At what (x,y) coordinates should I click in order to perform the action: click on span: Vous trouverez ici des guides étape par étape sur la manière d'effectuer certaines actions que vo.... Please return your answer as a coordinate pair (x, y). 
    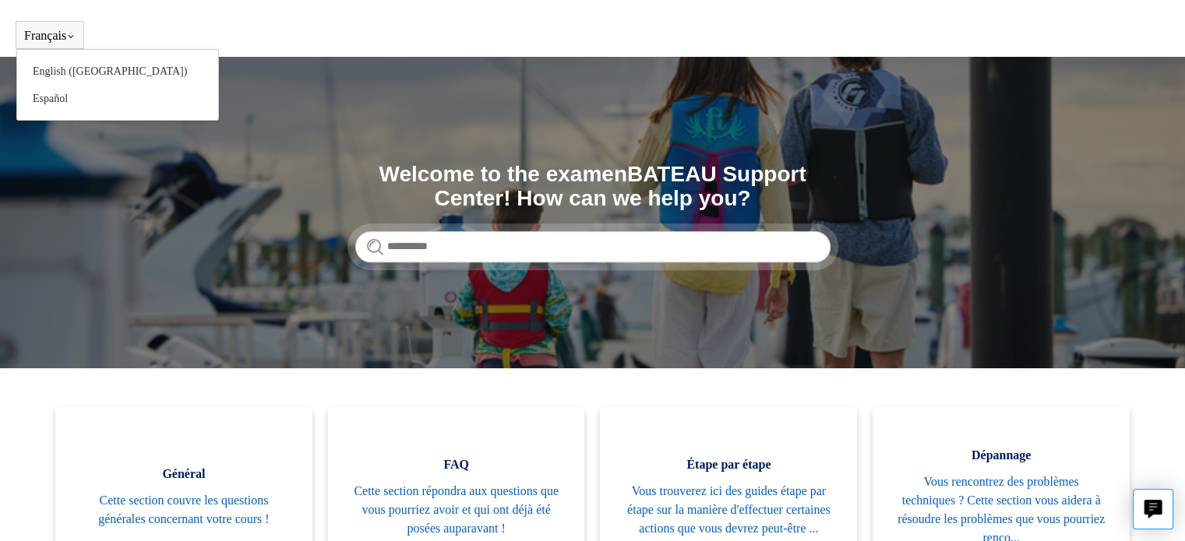
    Looking at the image, I should click on (728, 510).